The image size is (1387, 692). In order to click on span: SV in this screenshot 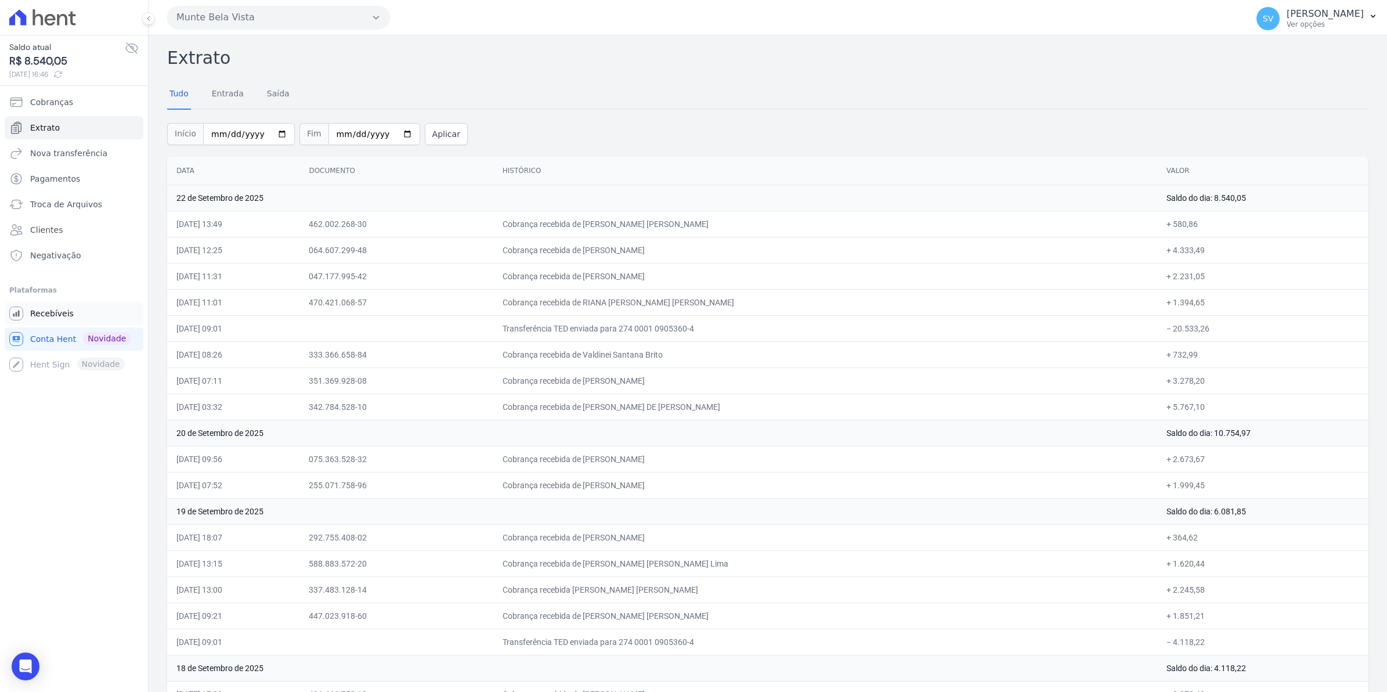, I will do `click(1268, 19)`.